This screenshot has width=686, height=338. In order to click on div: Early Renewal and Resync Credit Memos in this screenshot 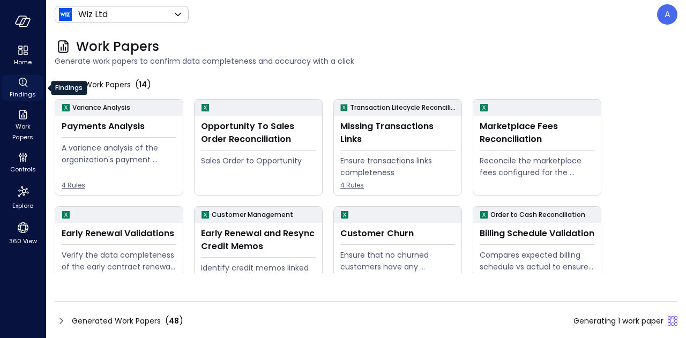, I will do `click(258, 240)`.